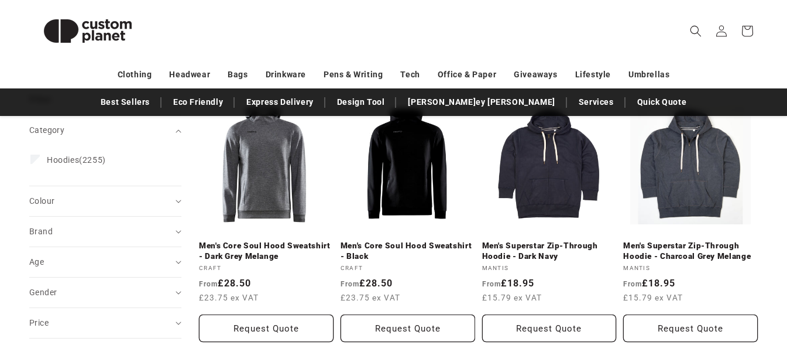 This screenshot has height=345, width=787. Describe the element at coordinates (535, 74) in the screenshot. I see `a: Giveaways` at that location.